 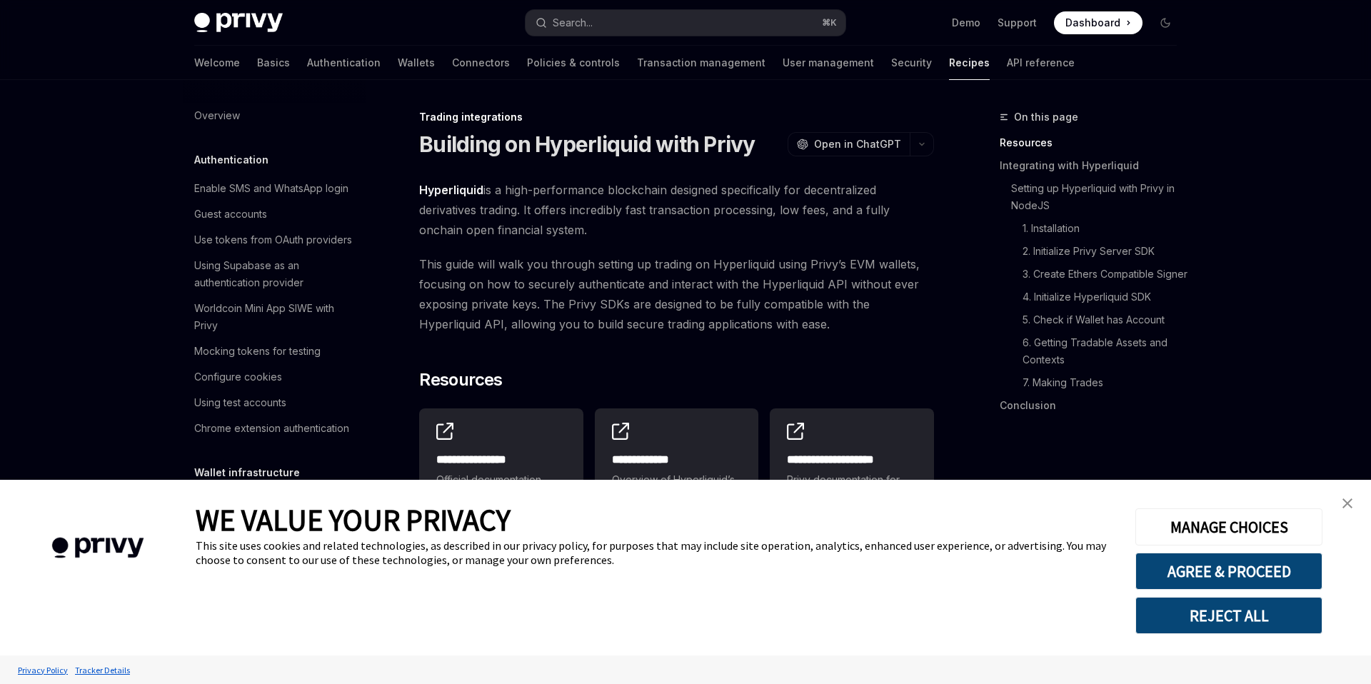 What do you see at coordinates (273, 240) in the screenshot?
I see `div: Use tokens from OAuth providers` at bounding box center [273, 240].